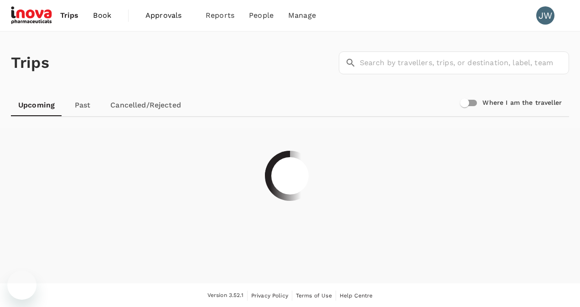  What do you see at coordinates (32, 15) in the screenshot?
I see `img: iNova Pharmaceuticals` at bounding box center [32, 15].